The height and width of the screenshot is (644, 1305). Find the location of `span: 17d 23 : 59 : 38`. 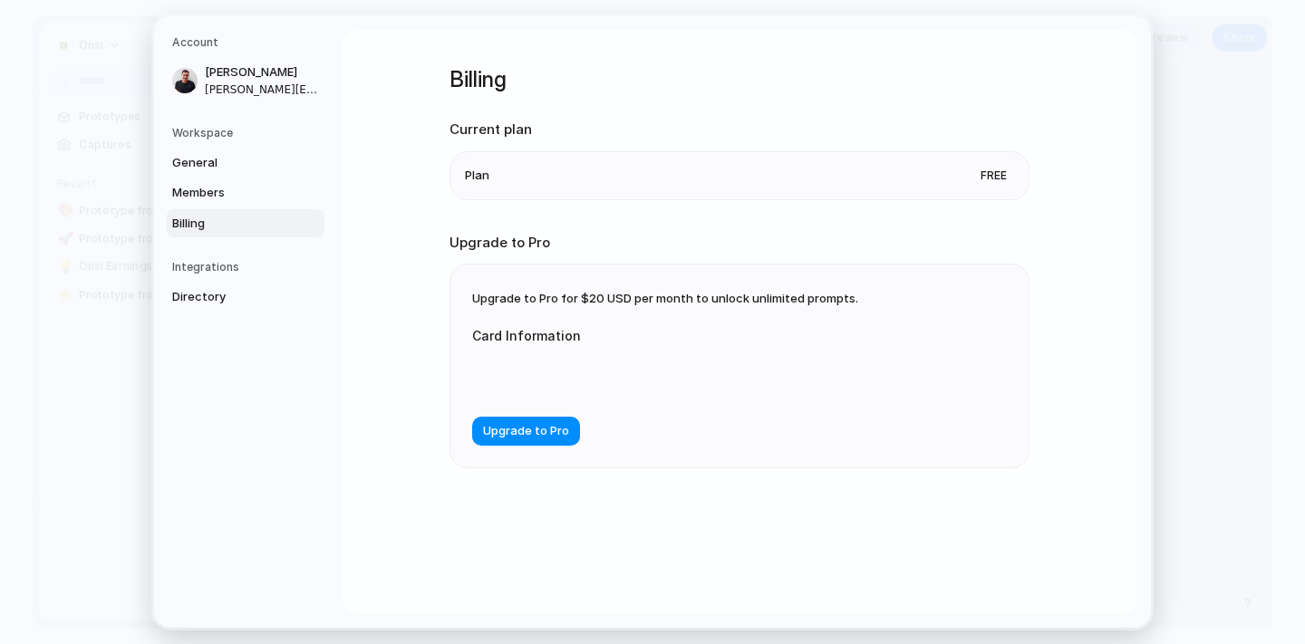

span: 17d 23 : 59 : 38 is located at coordinates (265, 174).